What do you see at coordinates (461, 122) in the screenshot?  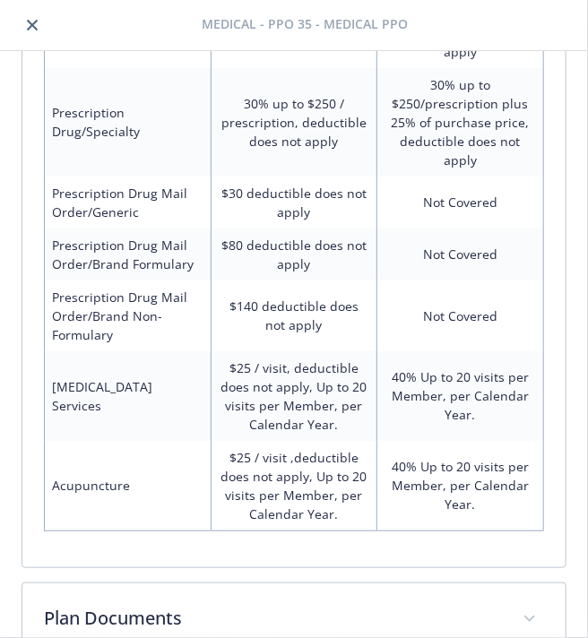 I see `td: 30% up to $250/prescription plus 25% of purchase price, deductible does not apply` at bounding box center [461, 122].